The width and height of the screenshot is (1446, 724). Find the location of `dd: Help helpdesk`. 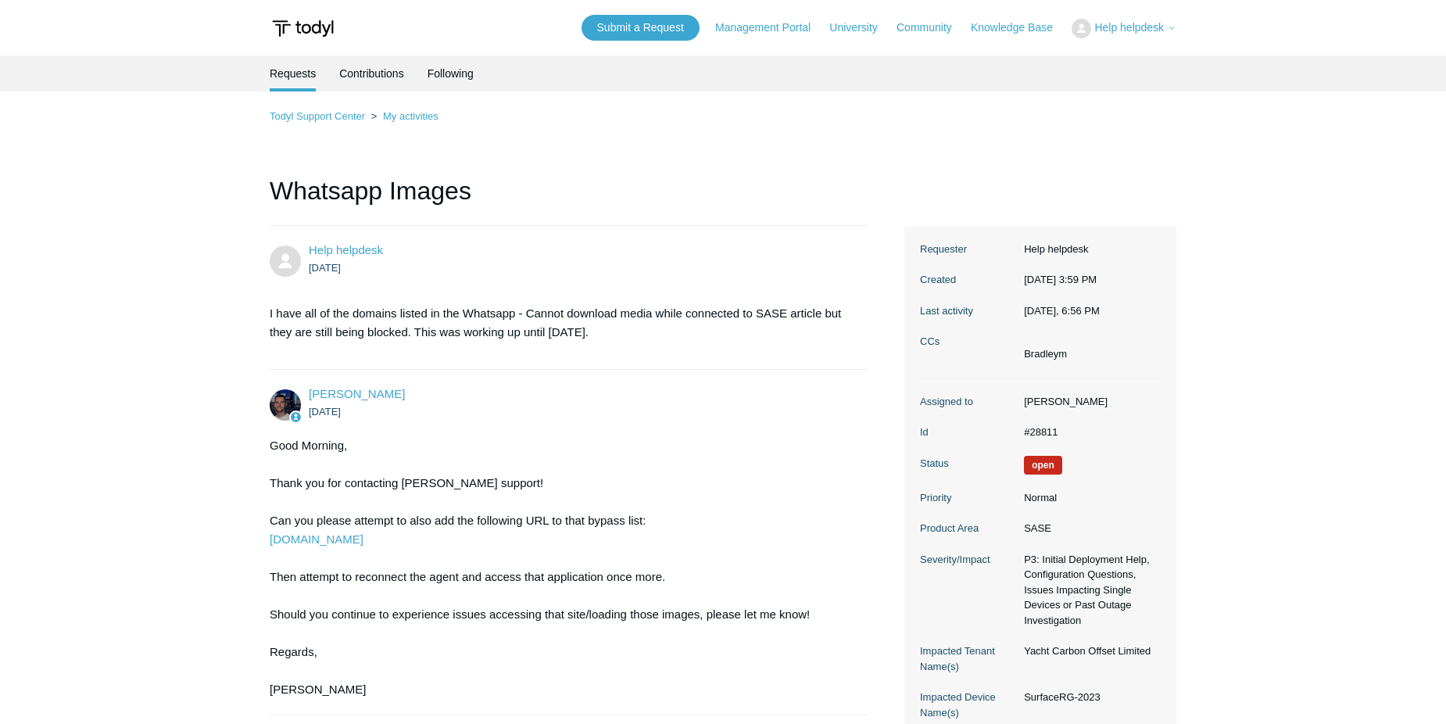

dd: Help helpdesk is located at coordinates (1088, 249).